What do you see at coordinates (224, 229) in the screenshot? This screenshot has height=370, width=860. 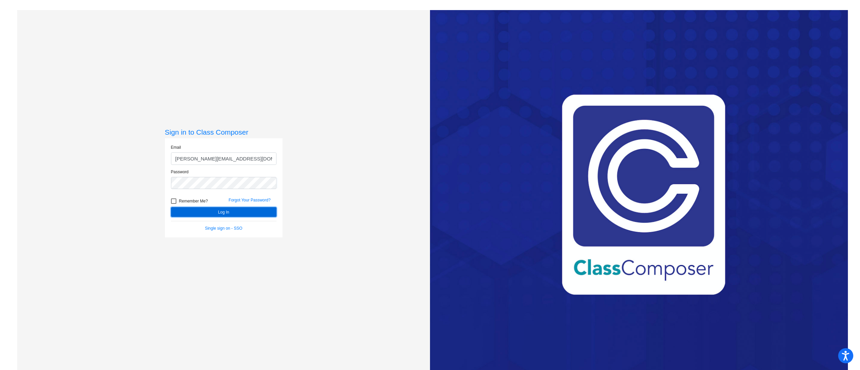 I see `a: Single sign on - SSO` at bounding box center [224, 229].